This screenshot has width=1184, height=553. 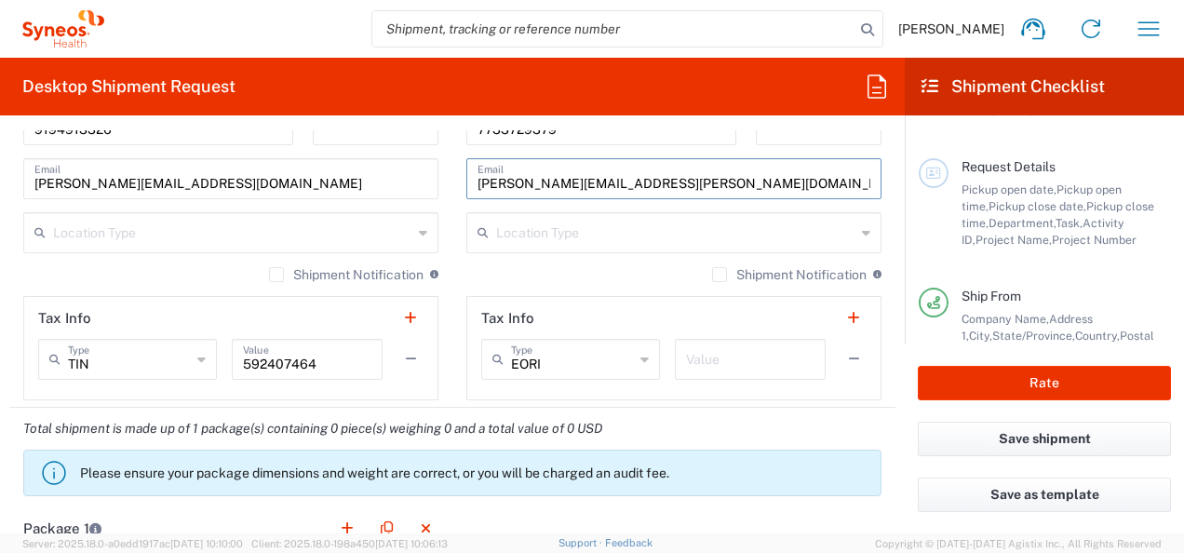 I want to click on em: Total shipment is made up of 1 package(s) containing 0 piece(s) weighing 0 and a total value of 0..., so click(x=313, y=428).